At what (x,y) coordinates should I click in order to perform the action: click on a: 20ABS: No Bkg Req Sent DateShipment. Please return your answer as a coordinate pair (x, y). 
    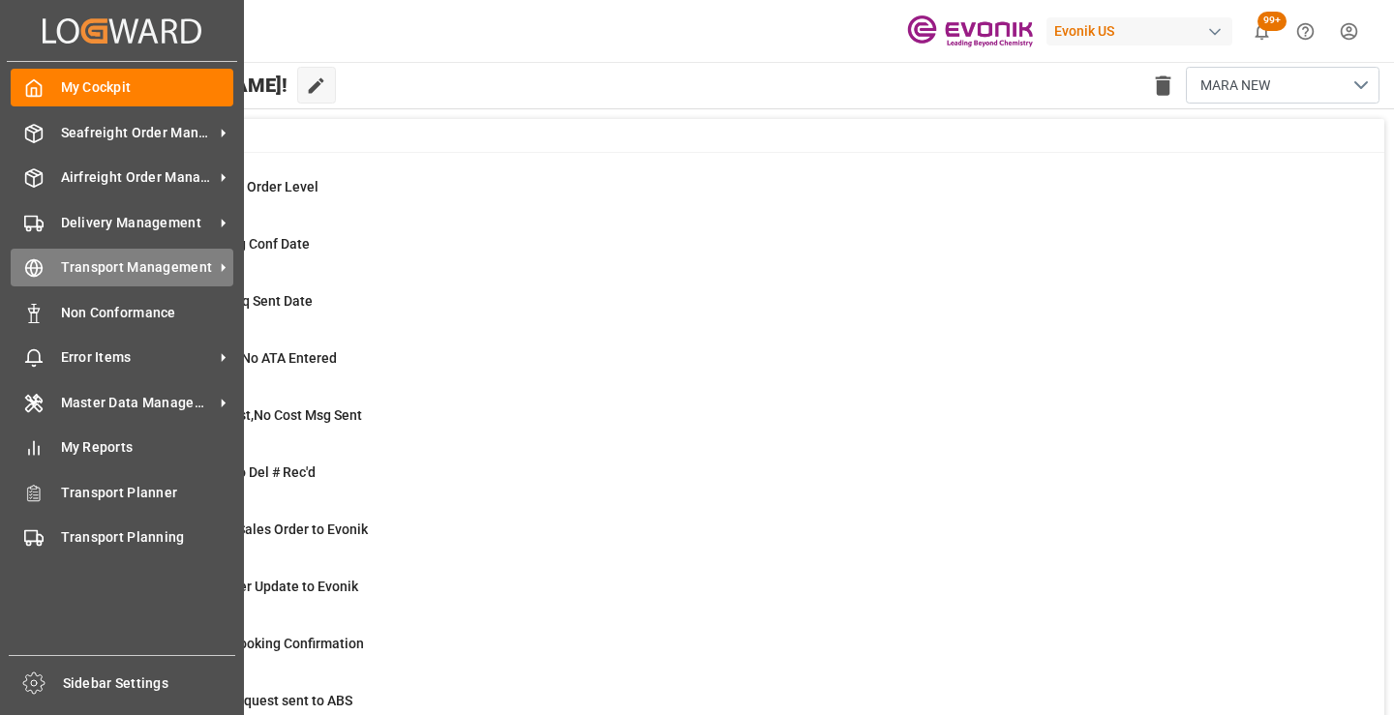
    Looking at the image, I should click on (729, 312).